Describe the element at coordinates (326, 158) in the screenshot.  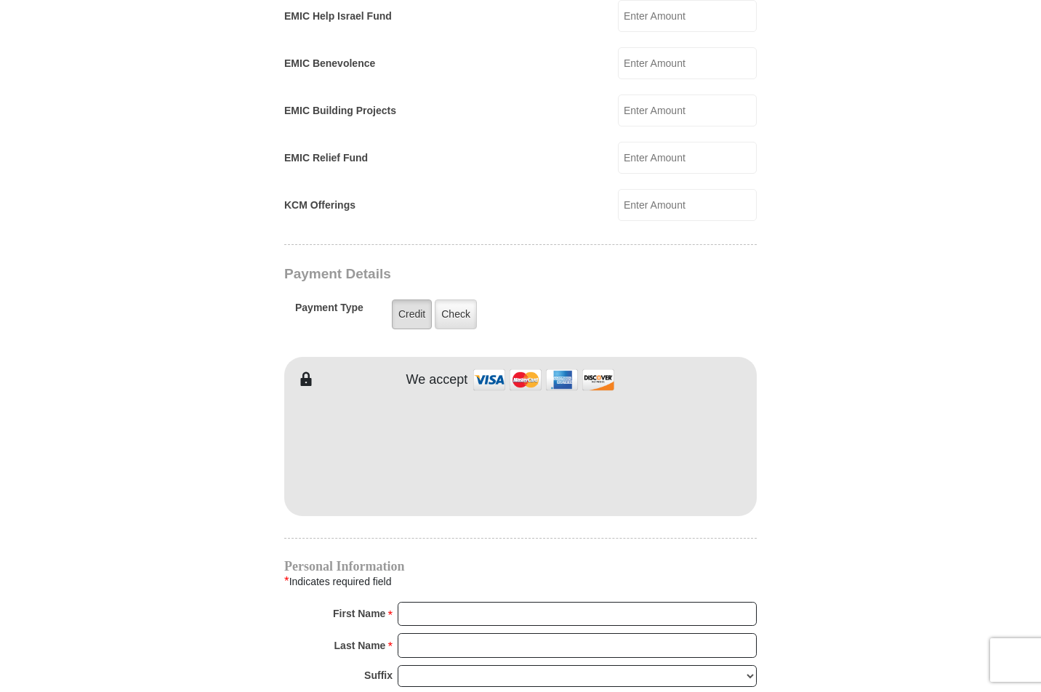
I see `label: EMIC Relief Fund` at that location.